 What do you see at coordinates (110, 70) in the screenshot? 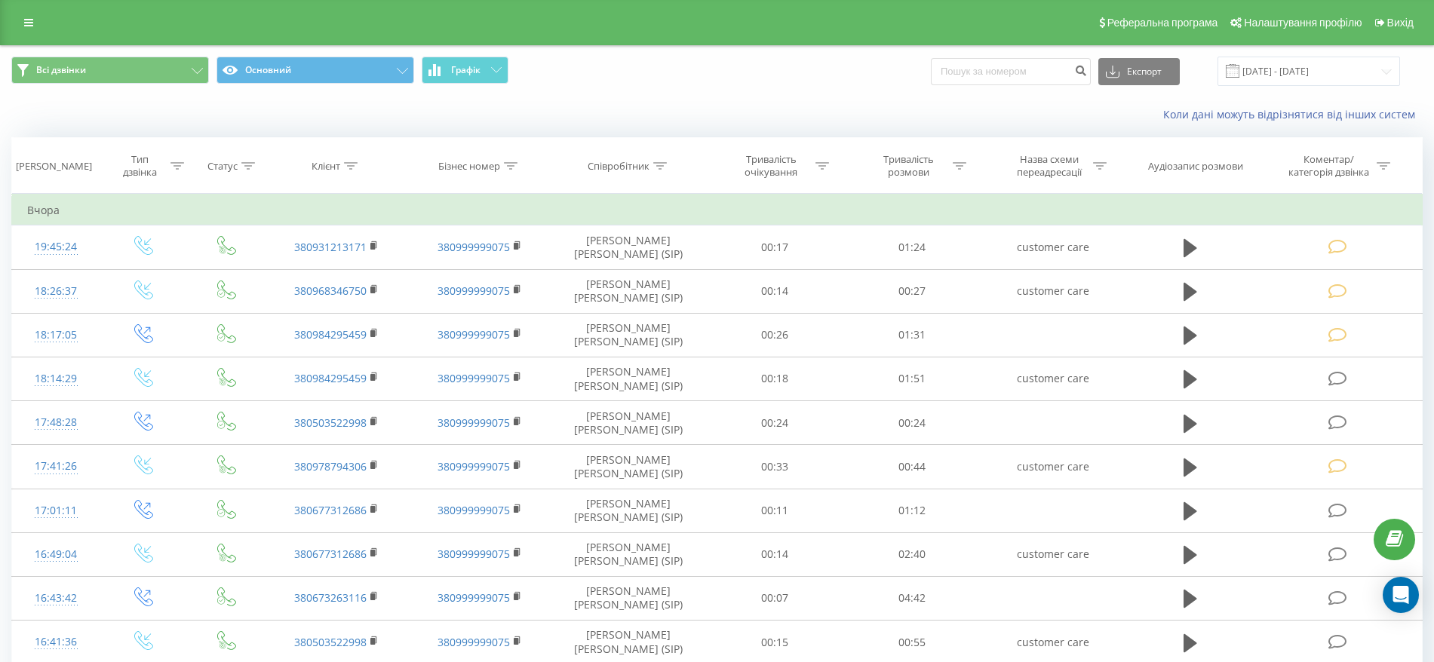
I see `button: Всі дзвінки` at bounding box center [110, 70].